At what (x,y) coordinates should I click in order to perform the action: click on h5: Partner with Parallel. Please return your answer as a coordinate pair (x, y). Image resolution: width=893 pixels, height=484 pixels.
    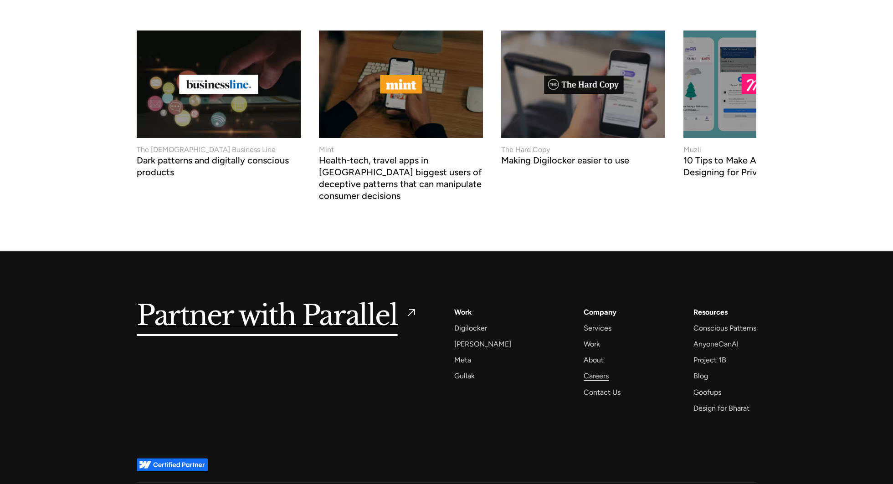
    Looking at the image, I should click on (267, 317).